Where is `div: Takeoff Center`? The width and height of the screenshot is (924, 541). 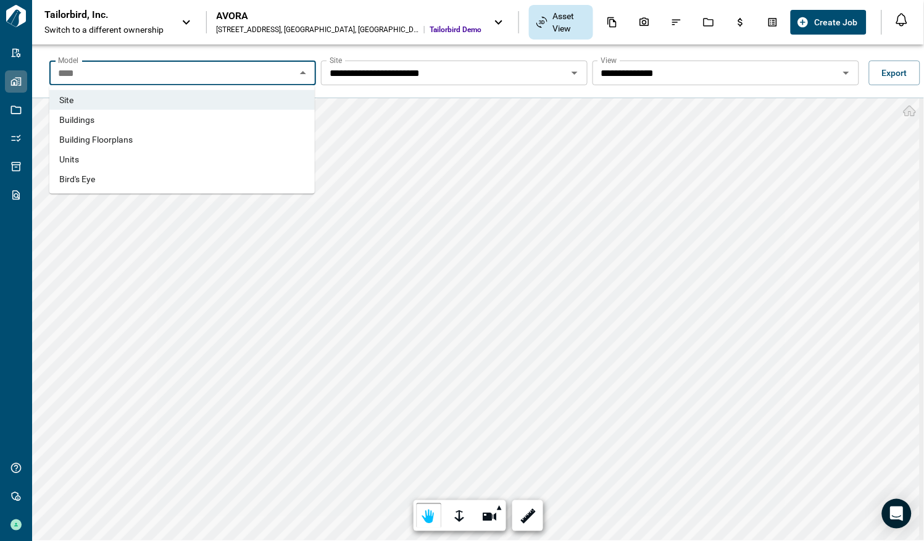 div: Takeoff Center is located at coordinates (773, 22).